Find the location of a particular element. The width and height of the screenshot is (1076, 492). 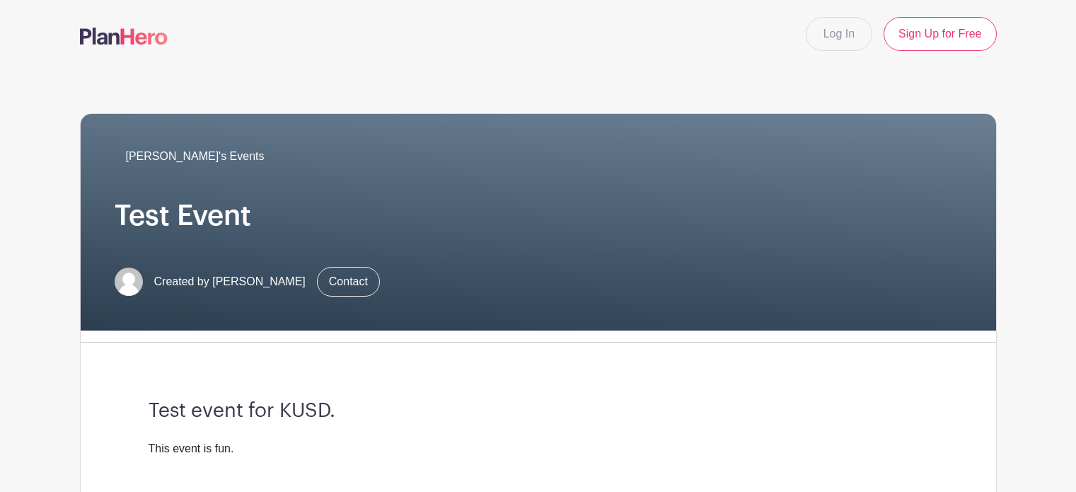

a: Contact is located at coordinates (348, 282).